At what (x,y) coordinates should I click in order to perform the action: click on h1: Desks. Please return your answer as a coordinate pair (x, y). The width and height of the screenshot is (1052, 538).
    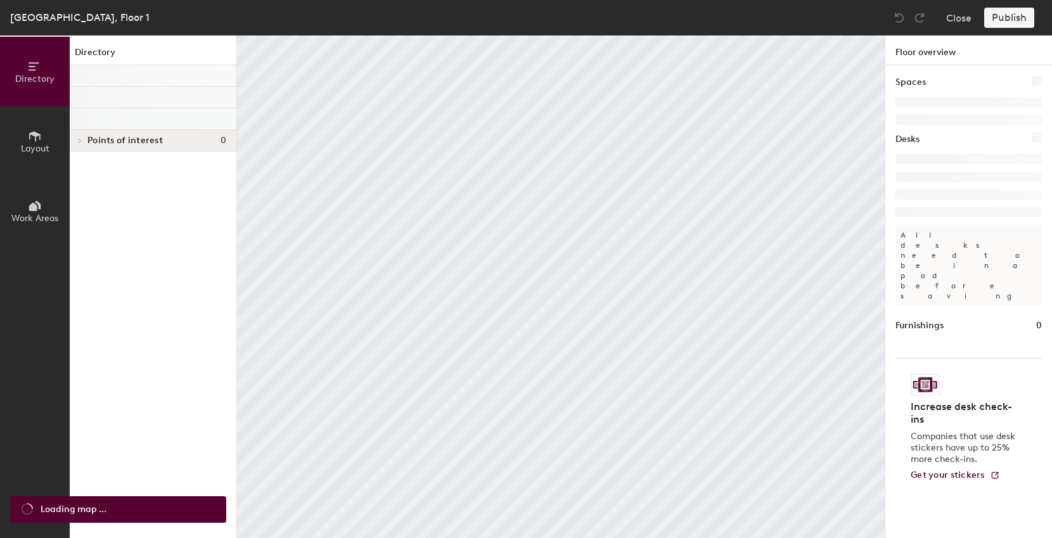
    Looking at the image, I should click on (907, 139).